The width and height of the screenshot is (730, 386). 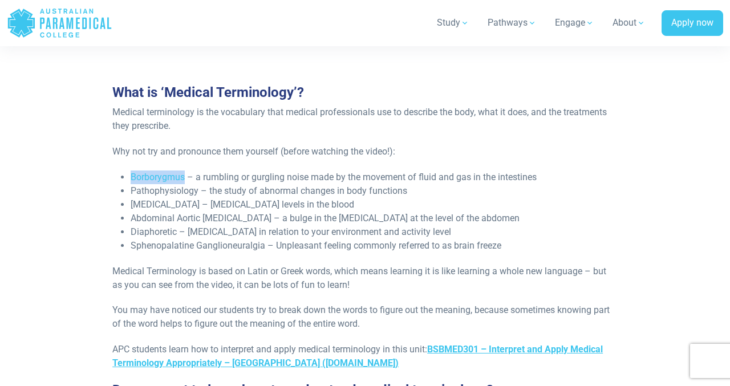 What do you see at coordinates (374, 191) in the screenshot?
I see `li: Pathophysiology – the study of abnormal changes in body functions` at bounding box center [374, 191].